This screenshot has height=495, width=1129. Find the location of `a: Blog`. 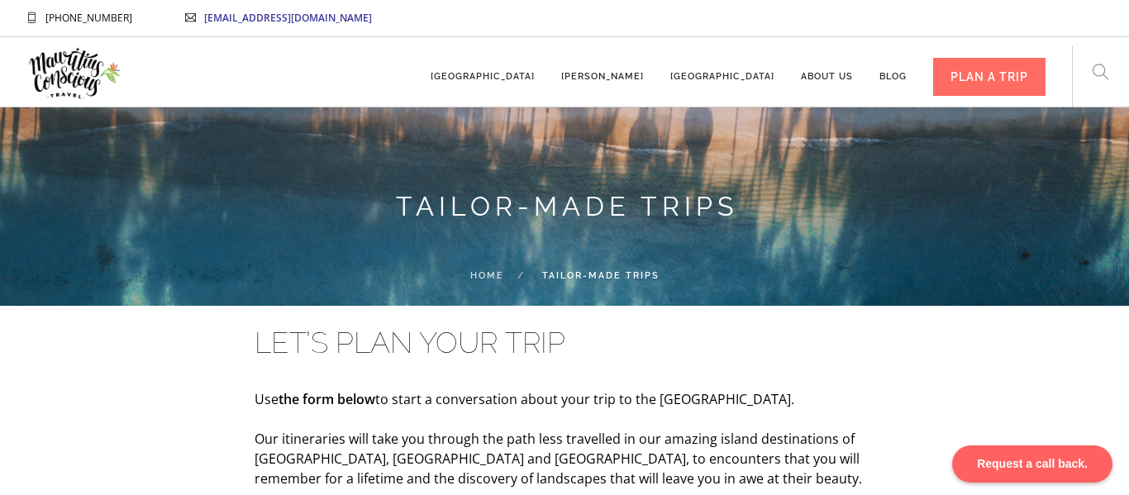

a: Blog is located at coordinates (893, 69).